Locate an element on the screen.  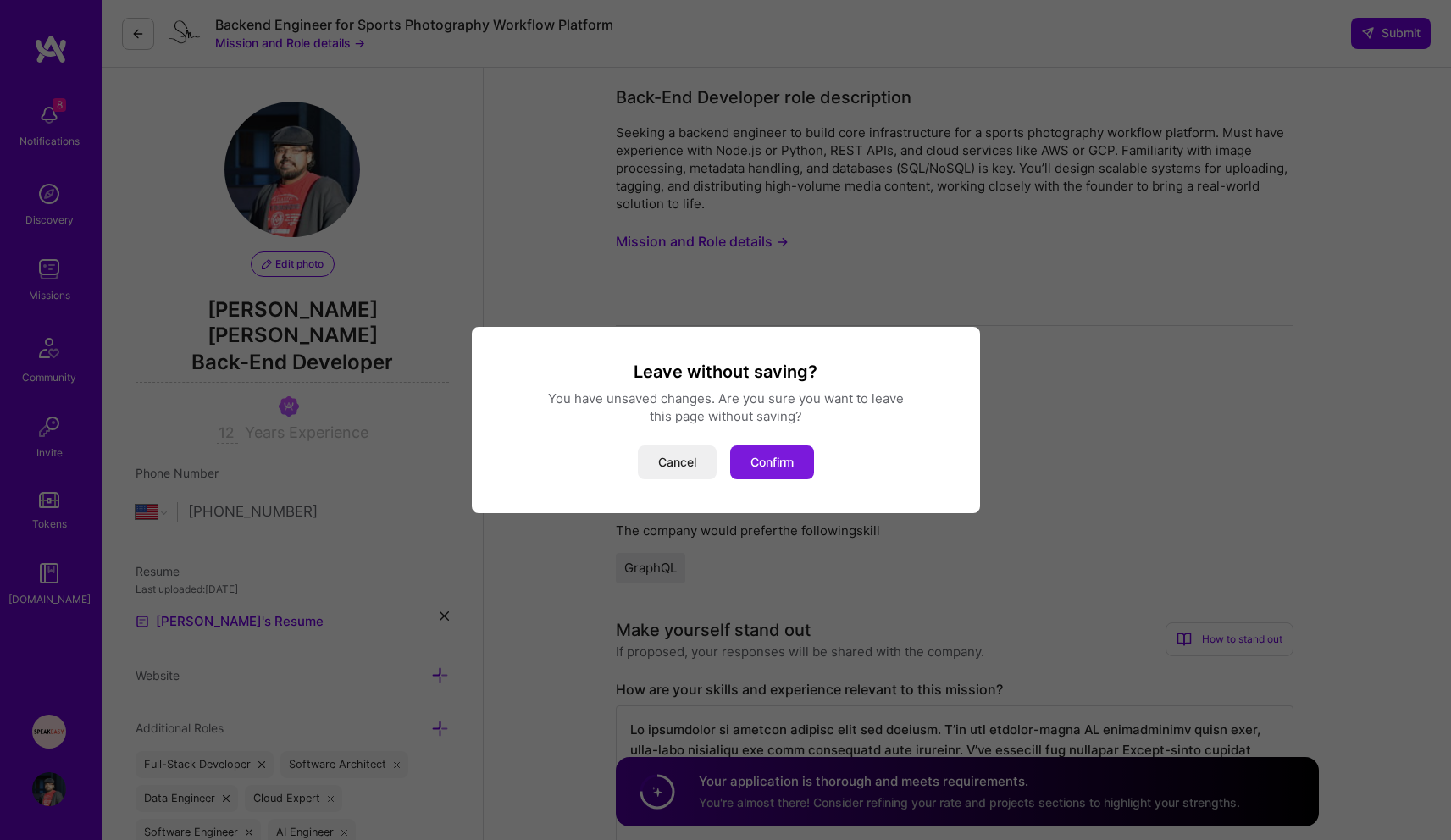
div: this page without saving? is located at coordinates (726, 416).